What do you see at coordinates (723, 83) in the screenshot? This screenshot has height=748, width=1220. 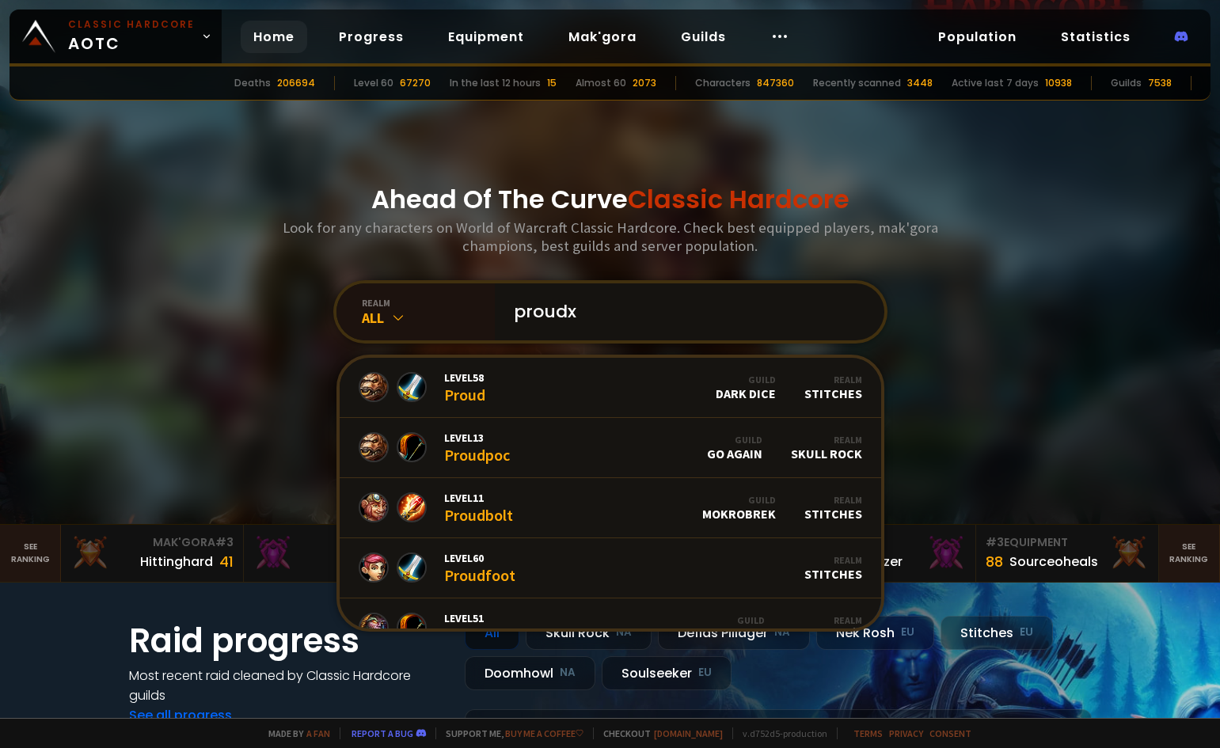 I see `div: Characters` at bounding box center [723, 83].